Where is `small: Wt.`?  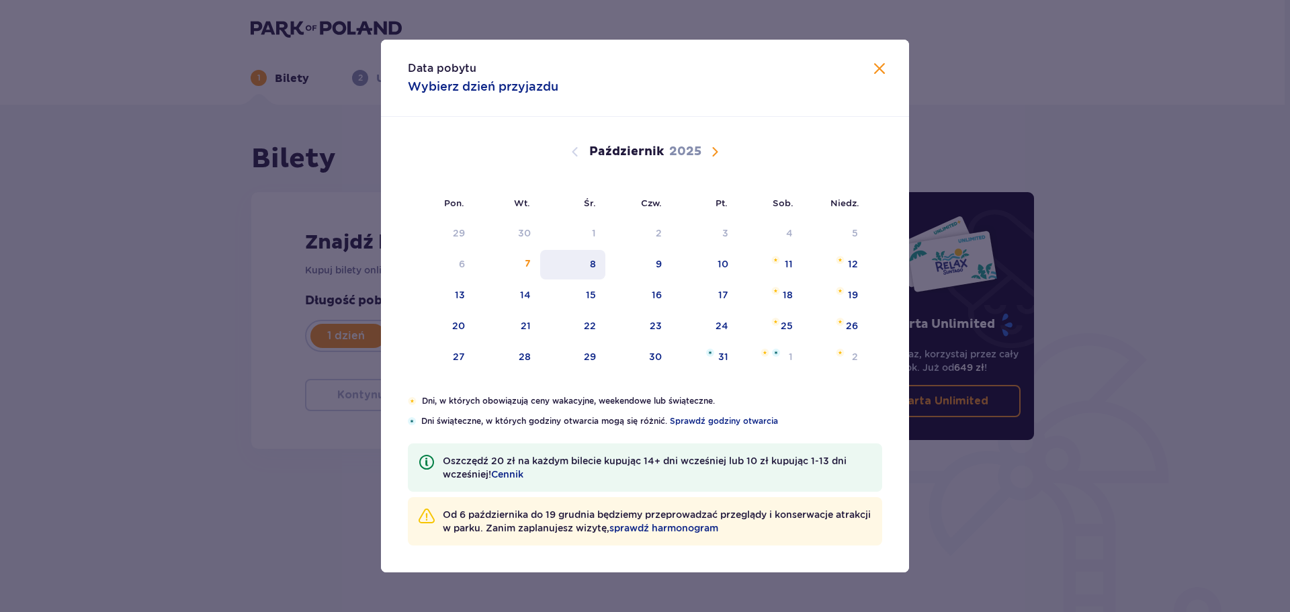 small: Wt. is located at coordinates (522, 203).